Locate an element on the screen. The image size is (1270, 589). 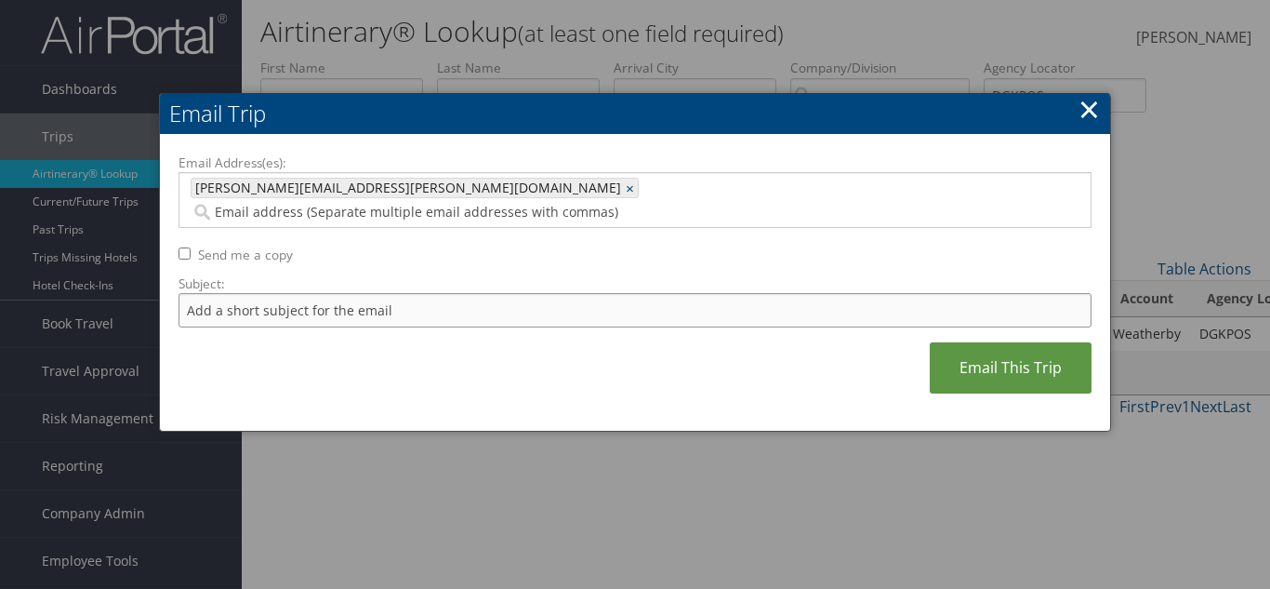
h2: Email Trip is located at coordinates (635, 113).